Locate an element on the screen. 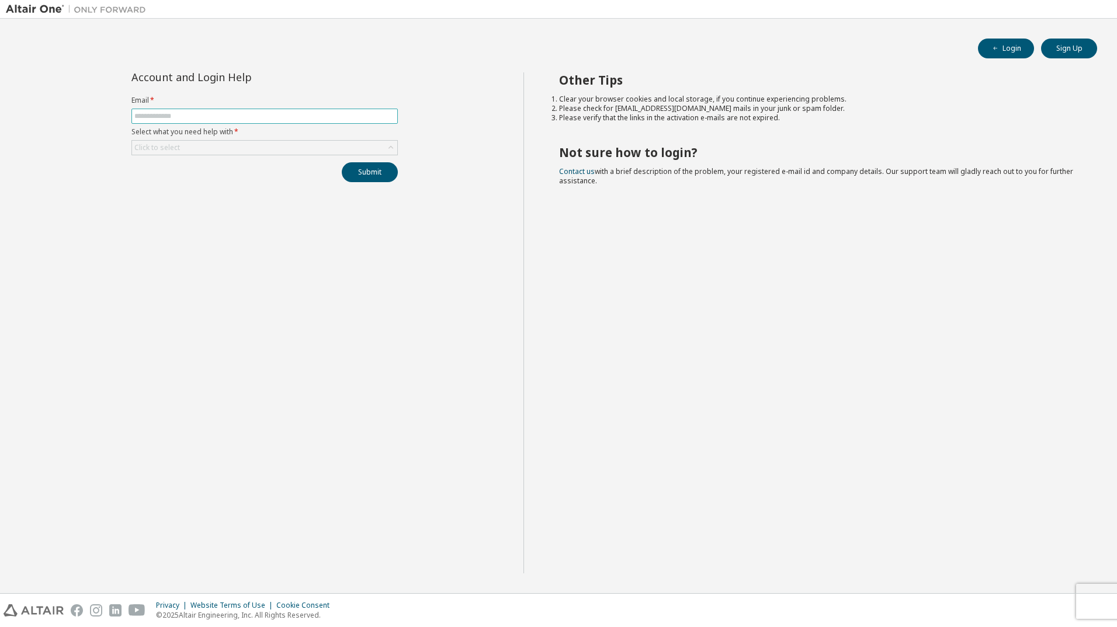 The image size is (1117, 627). img: instagram.svg is located at coordinates (96, 611).